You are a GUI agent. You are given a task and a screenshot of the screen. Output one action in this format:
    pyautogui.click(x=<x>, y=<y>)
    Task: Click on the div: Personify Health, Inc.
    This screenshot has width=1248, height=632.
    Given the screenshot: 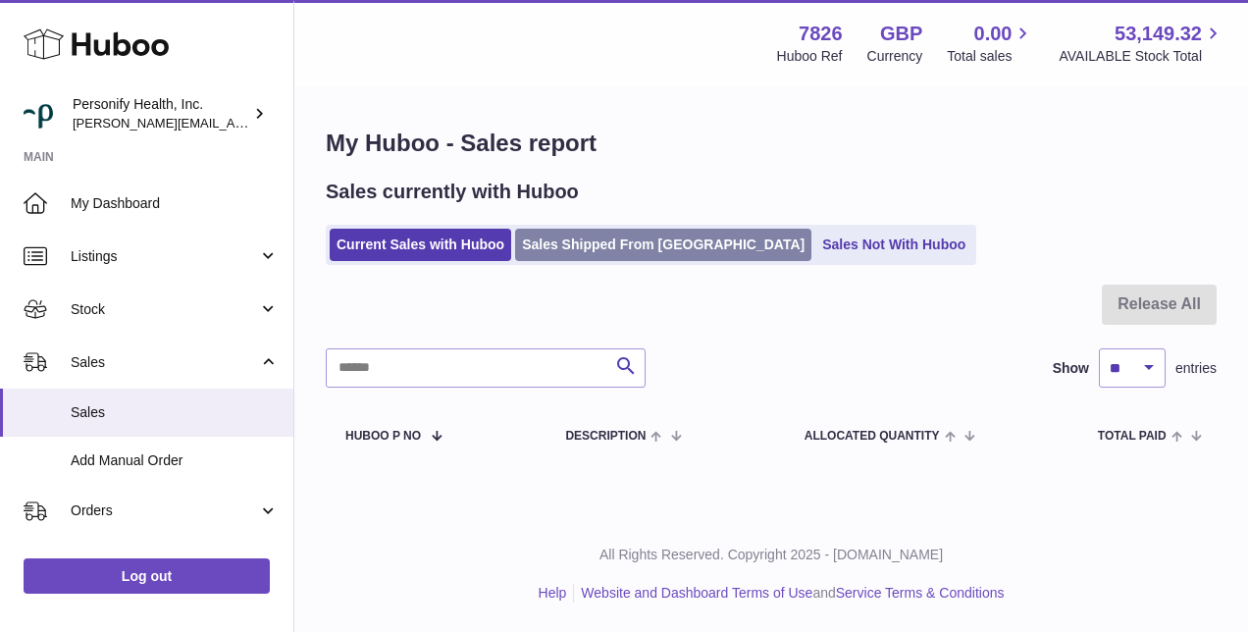 What is the action you would take?
    pyautogui.click(x=161, y=114)
    